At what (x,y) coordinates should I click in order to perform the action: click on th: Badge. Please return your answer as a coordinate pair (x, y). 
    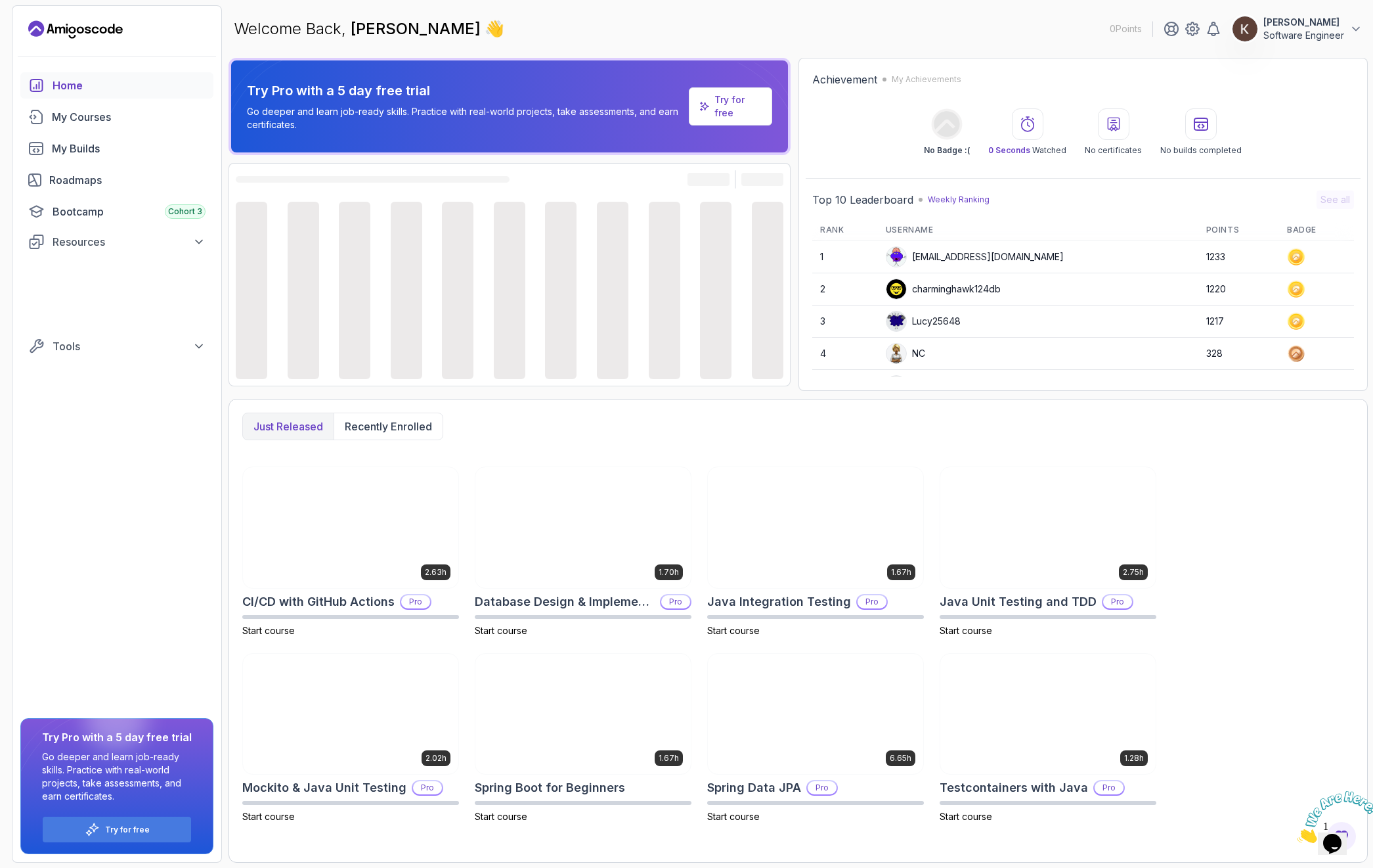
    Looking at the image, I should click on (1317, 230).